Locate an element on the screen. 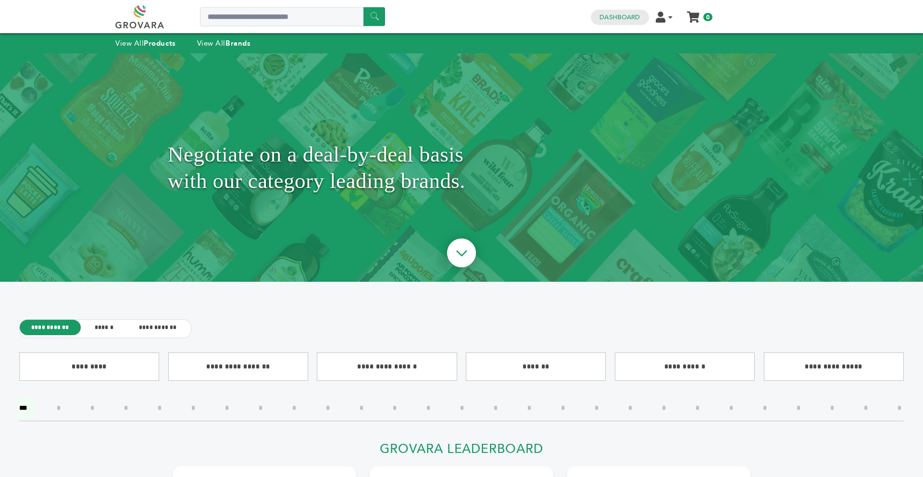 The image size is (923, 477). a: My Cart is located at coordinates (693, 13).